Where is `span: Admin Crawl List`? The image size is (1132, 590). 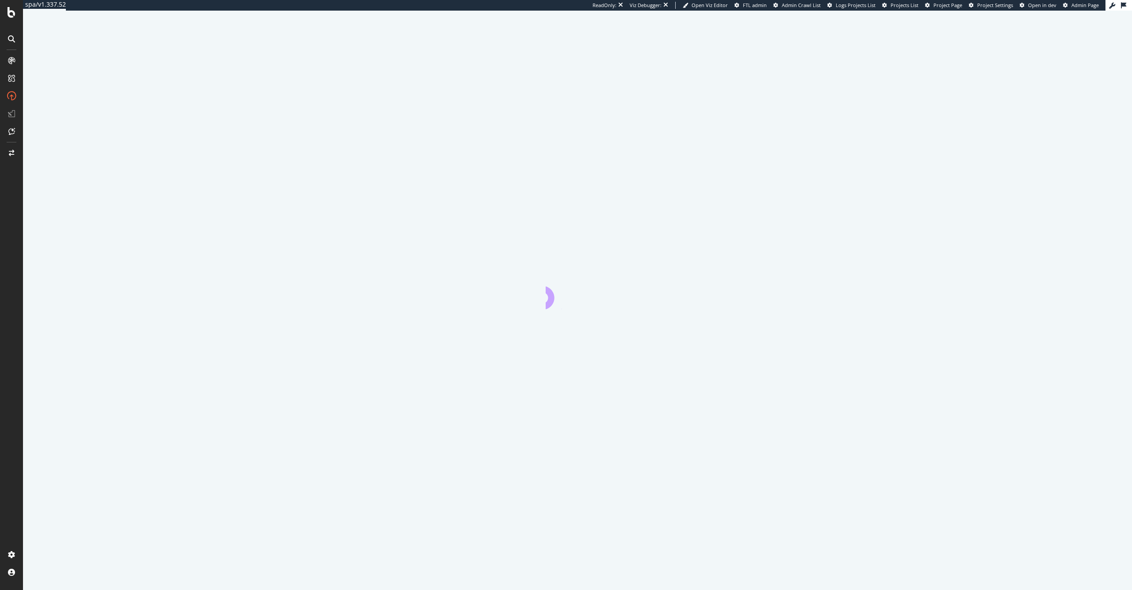
span: Admin Crawl List is located at coordinates (801, 5).